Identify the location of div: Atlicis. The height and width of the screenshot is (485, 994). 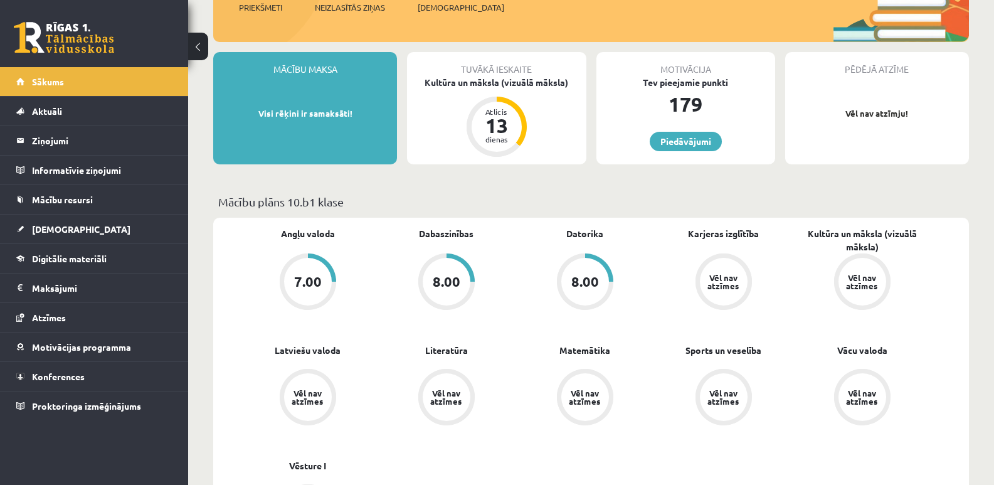
(497, 112).